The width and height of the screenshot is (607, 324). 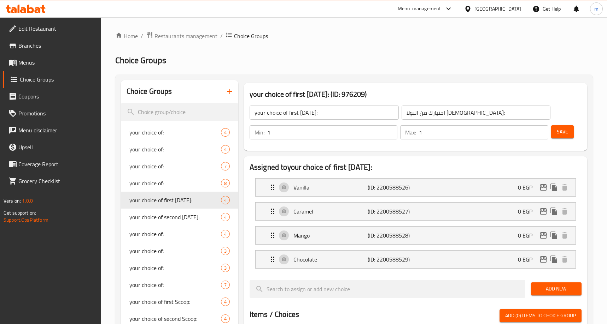 What do you see at coordinates (57, 164) in the screenshot?
I see `span: Coverage Report` at bounding box center [57, 164].